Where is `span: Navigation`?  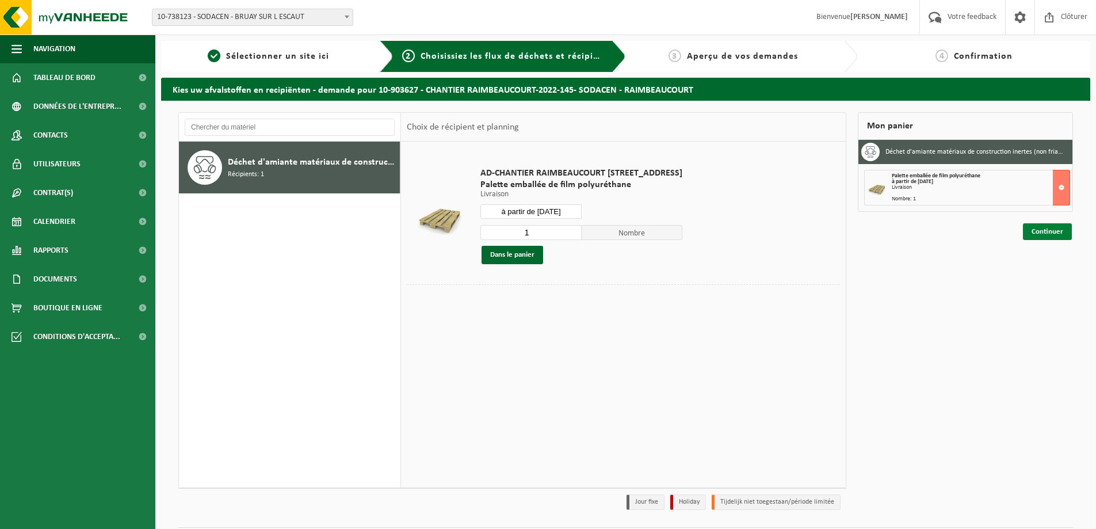
span: Navigation is located at coordinates (54, 49).